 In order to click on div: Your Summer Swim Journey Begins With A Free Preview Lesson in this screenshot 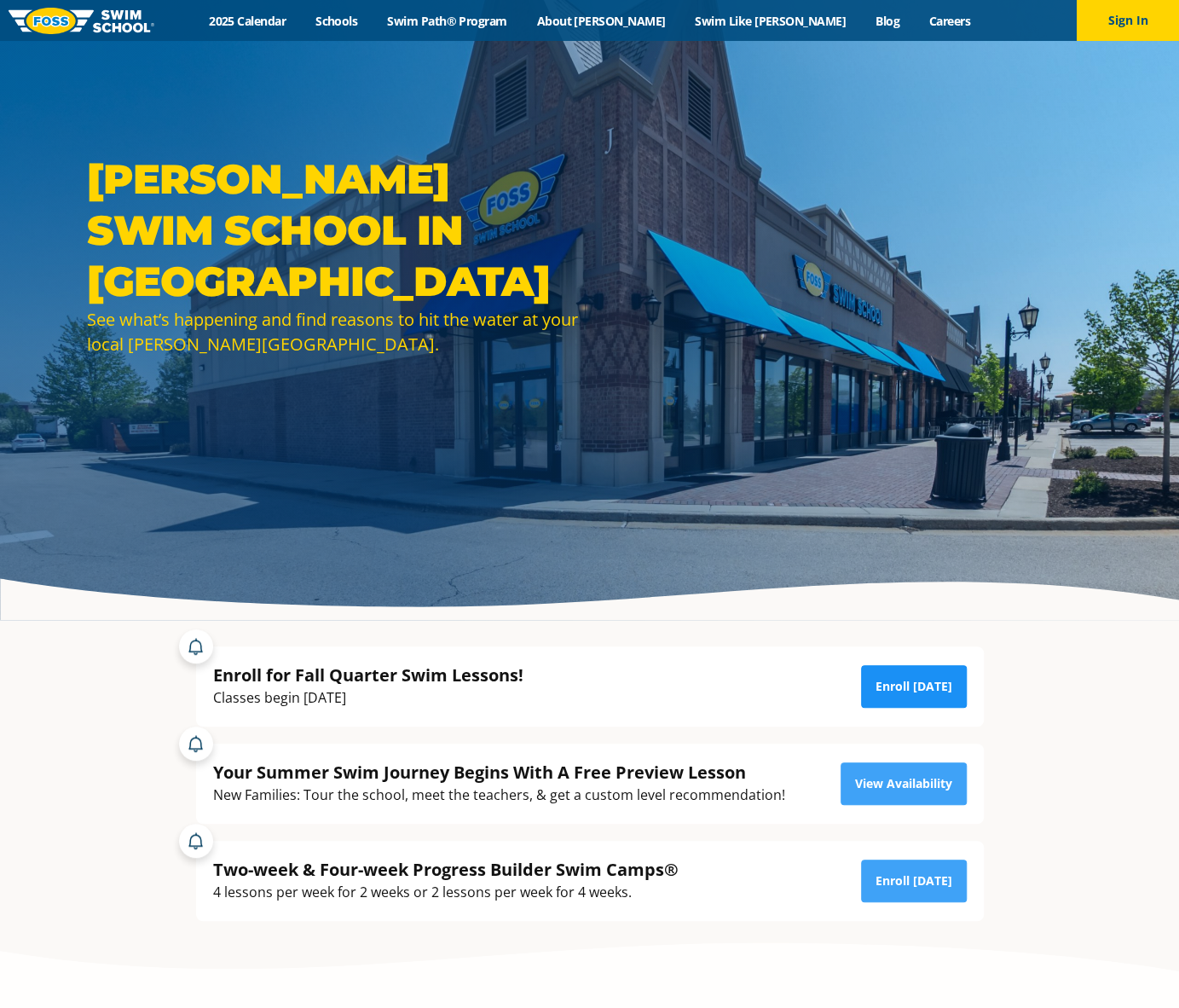, I will do `click(499, 772)`.